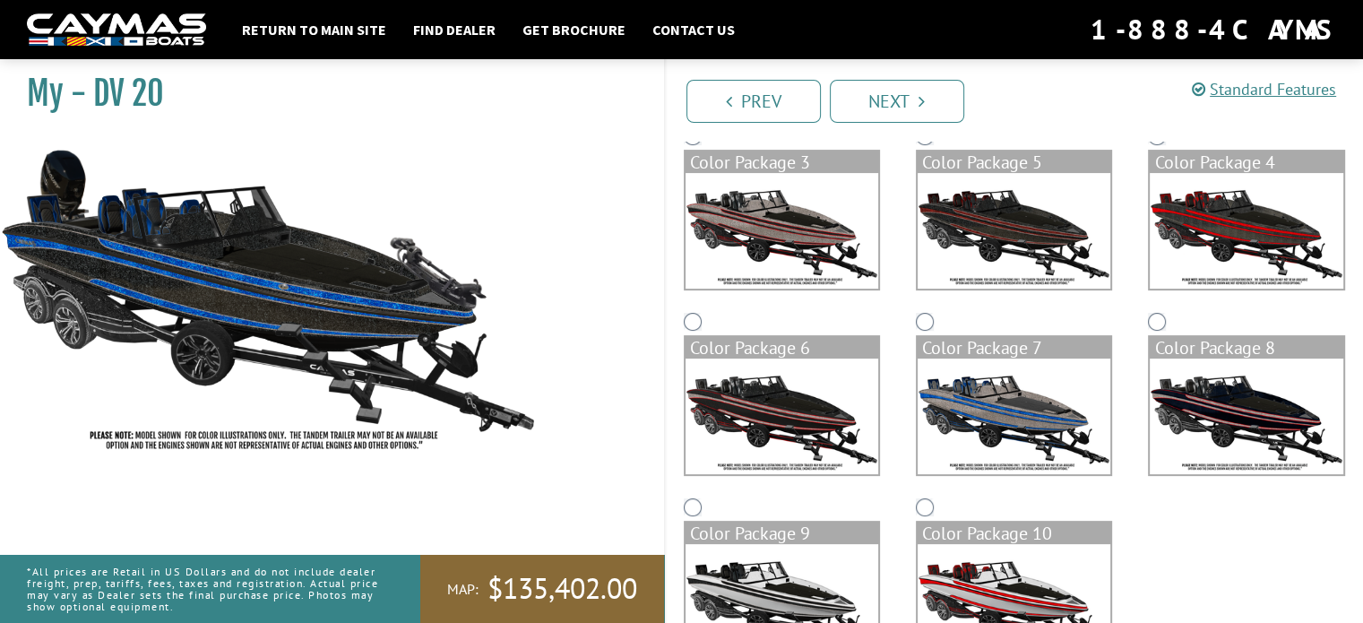 Image resolution: width=1363 pixels, height=623 pixels. What do you see at coordinates (897, 101) in the screenshot?
I see `a: Next` at bounding box center [897, 101].